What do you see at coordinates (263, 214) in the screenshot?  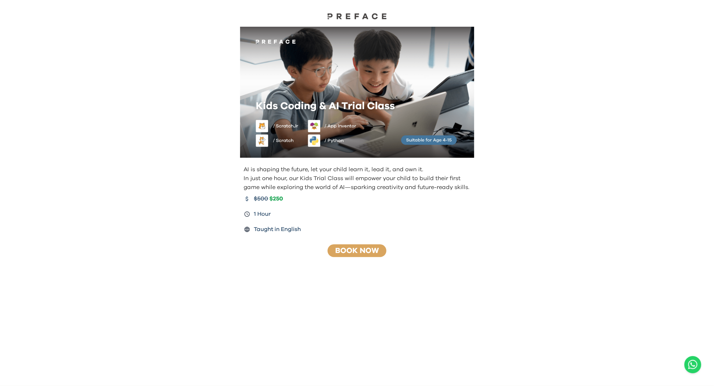 I see `span: 1 Hour` at bounding box center [263, 214].